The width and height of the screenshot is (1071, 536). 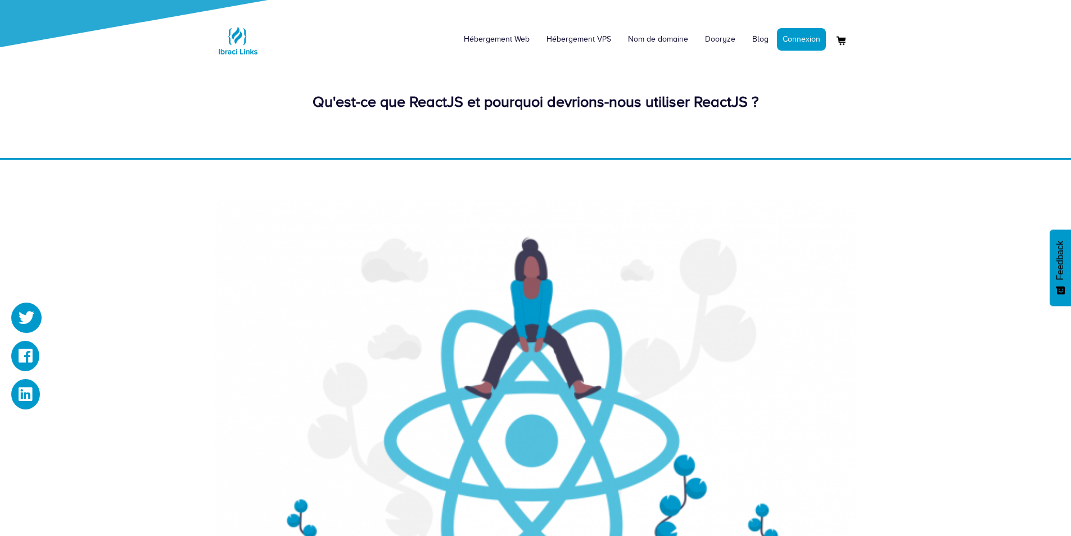 I want to click on a: Blog, so click(x=760, y=39).